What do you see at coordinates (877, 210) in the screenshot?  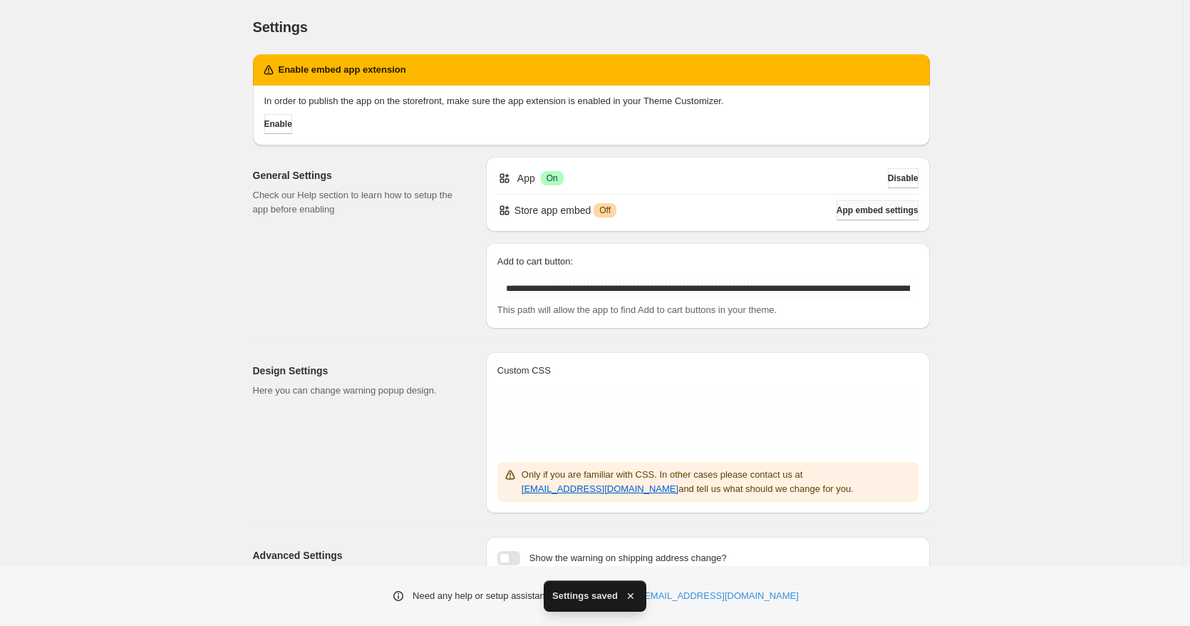 I see `span: App embed settings` at bounding box center [877, 210].